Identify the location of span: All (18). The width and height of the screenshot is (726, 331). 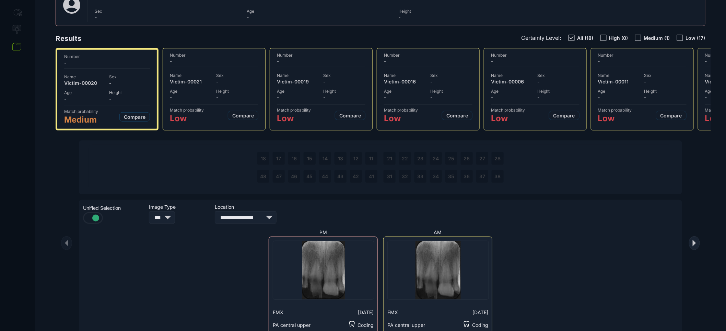
(586, 38).